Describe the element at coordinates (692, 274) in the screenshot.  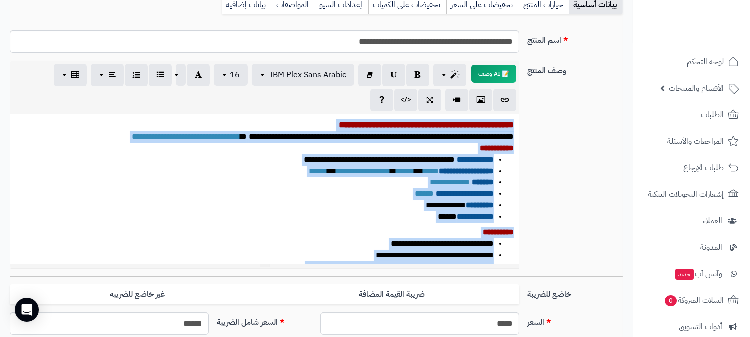
I see `a: وآتس آبجديد` at that location.